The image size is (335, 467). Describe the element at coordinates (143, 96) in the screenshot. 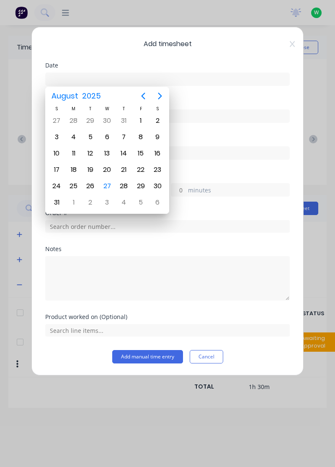

I see `button: Previous page` at that location.